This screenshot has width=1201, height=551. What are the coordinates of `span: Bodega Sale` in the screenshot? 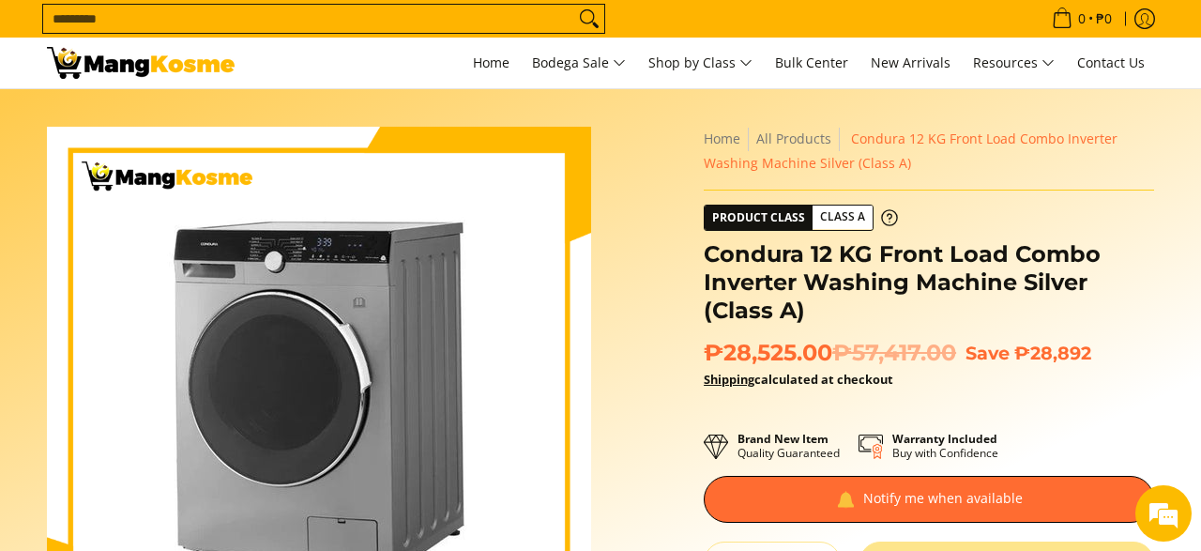 It's located at (579, 63).